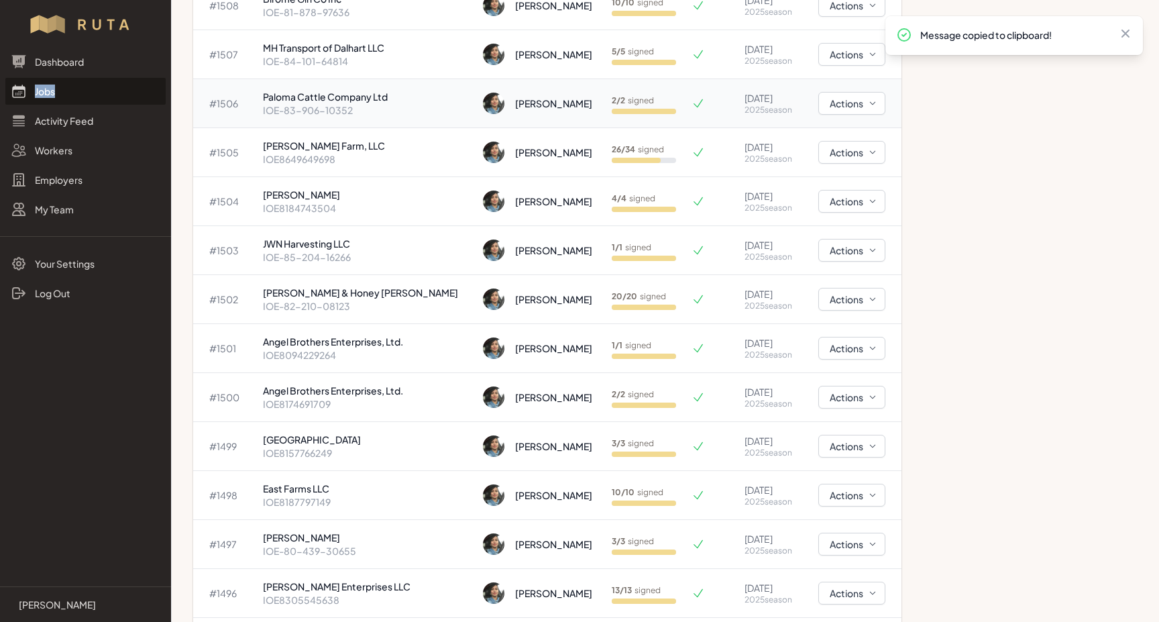  What do you see at coordinates (225, 495) in the screenshot?
I see `td: # 1498` at bounding box center [225, 495].